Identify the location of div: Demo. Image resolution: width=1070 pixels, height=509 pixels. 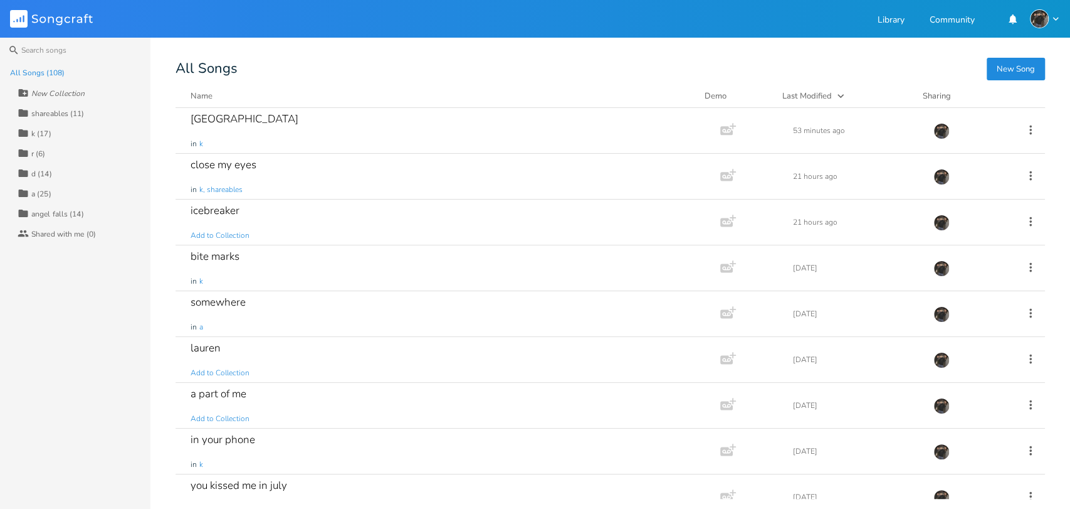
(736, 96).